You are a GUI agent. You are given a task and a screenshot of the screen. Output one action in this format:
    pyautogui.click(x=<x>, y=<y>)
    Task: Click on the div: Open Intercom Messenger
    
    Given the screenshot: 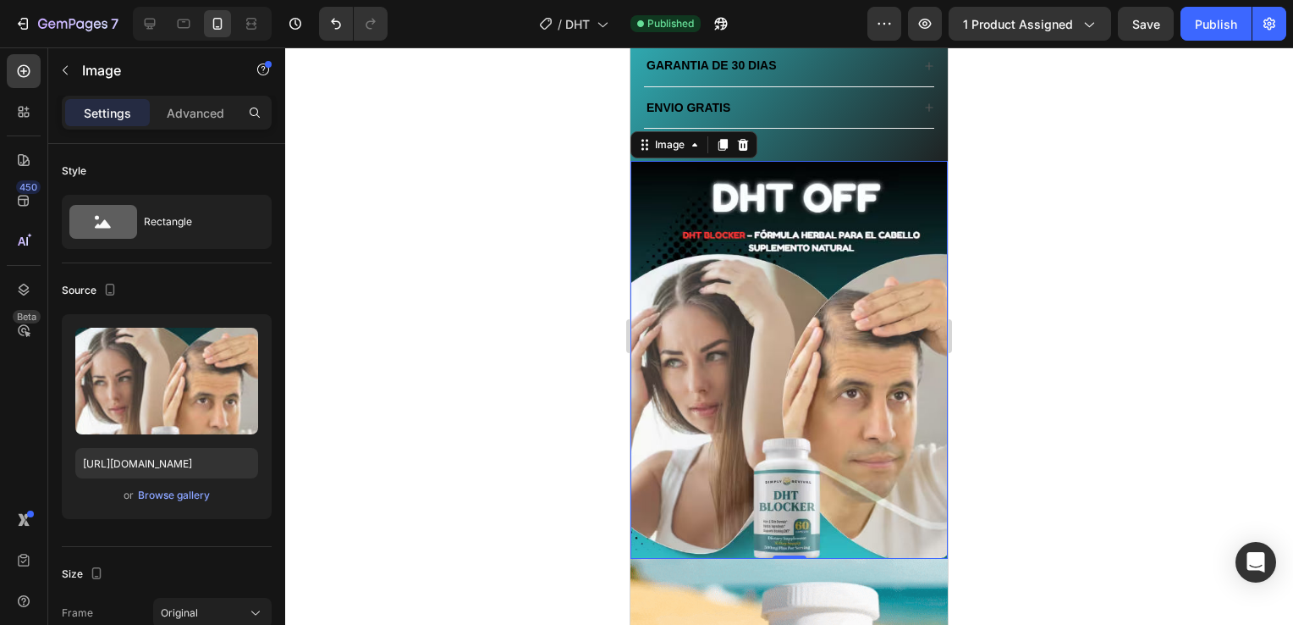 What is the action you would take?
    pyautogui.click(x=1256, y=562)
    